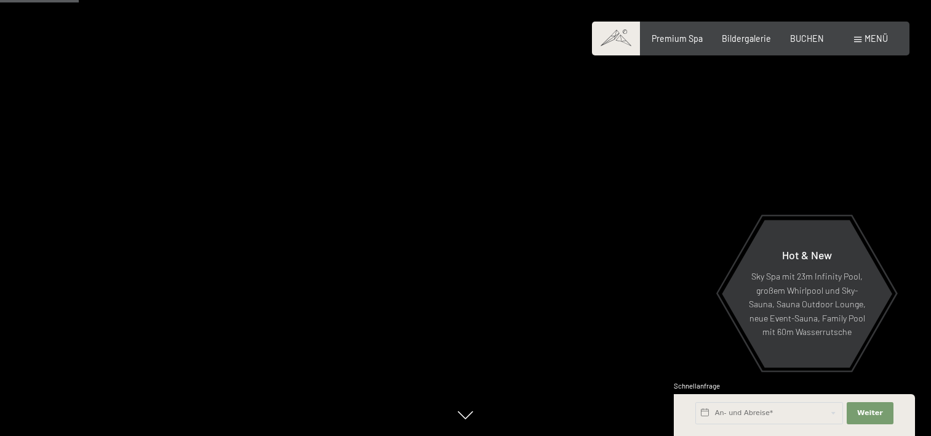  What do you see at coordinates (807, 304) in the screenshot?
I see `p: Sky Spa mit 23m Infinity Pool, großem Whirlpool und Sky-Sauna, Sauna Outdoor Lounge, neue Event-S...` at bounding box center [807, 304].